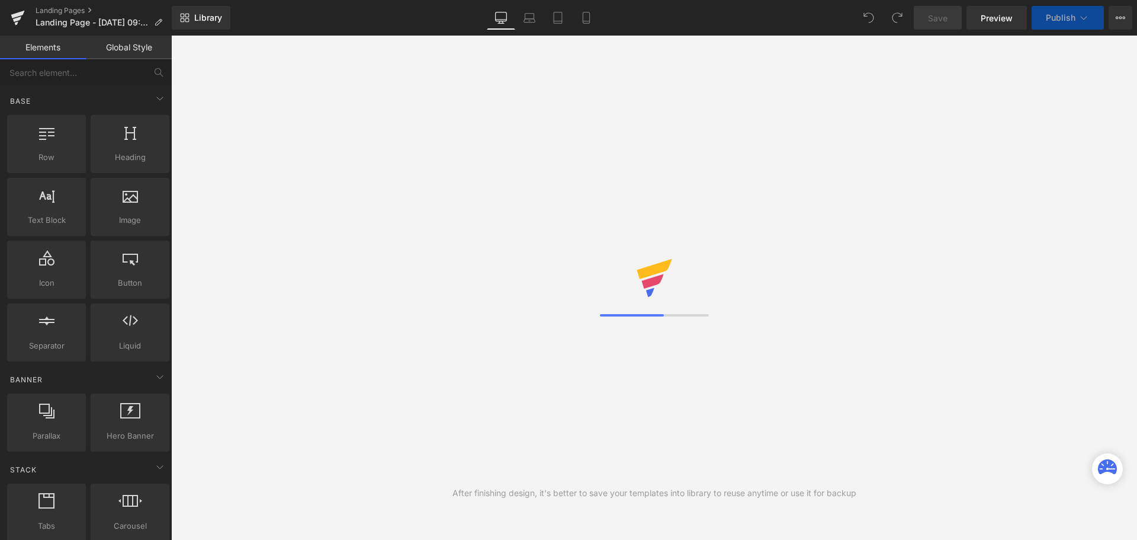 The width and height of the screenshot is (1137, 540). Describe the element at coordinates (897, 18) in the screenshot. I see `button: Redo` at that location.